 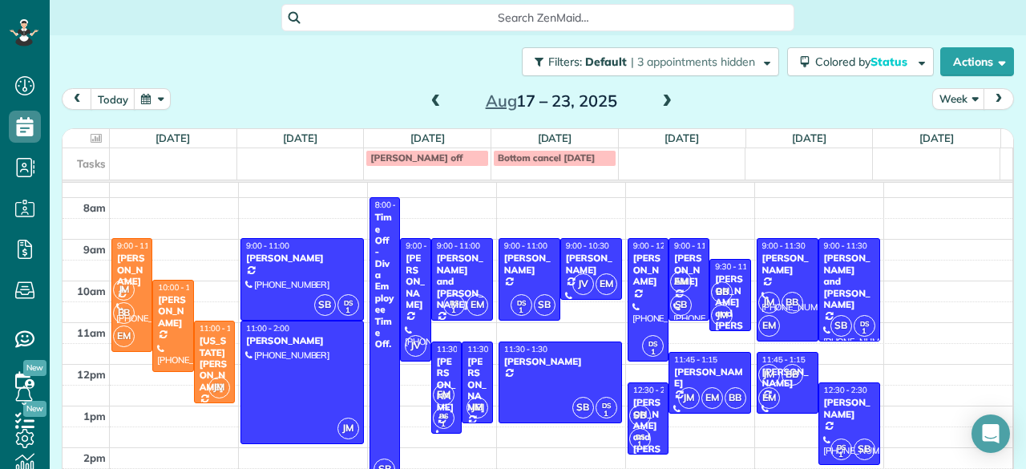 What do you see at coordinates (95, 249) in the screenshot?
I see `span: 9am` at bounding box center [95, 249].